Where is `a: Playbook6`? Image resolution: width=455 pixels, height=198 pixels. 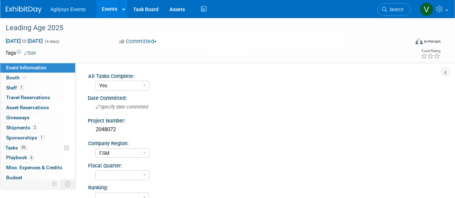
a: Playbook6 is located at coordinates (38, 158).